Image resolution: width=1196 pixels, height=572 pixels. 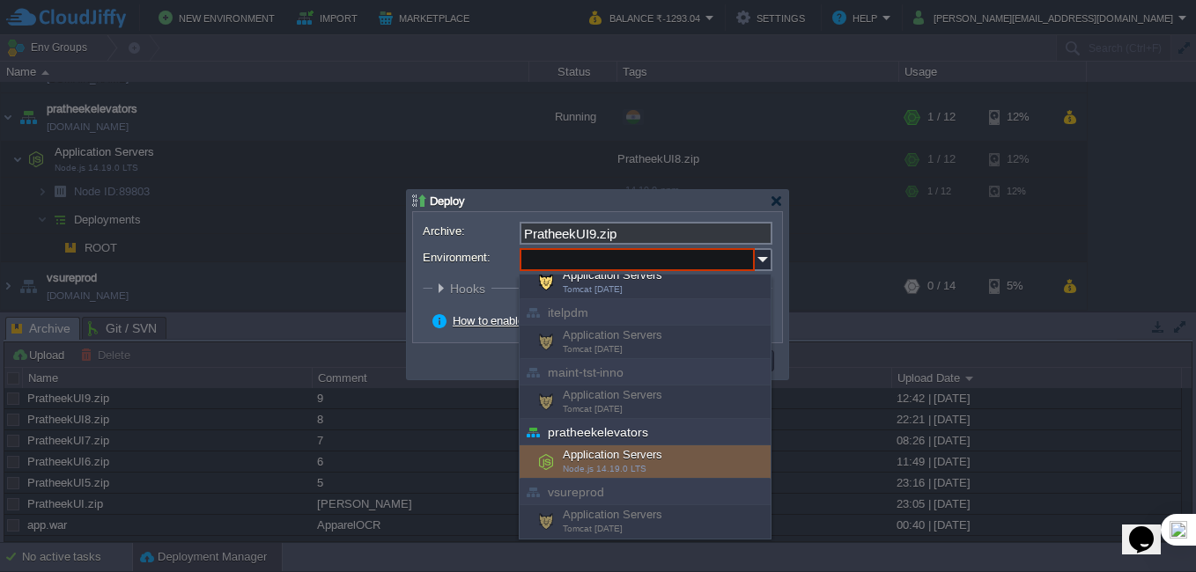 I want to click on span: Hooks, so click(x=469, y=289).